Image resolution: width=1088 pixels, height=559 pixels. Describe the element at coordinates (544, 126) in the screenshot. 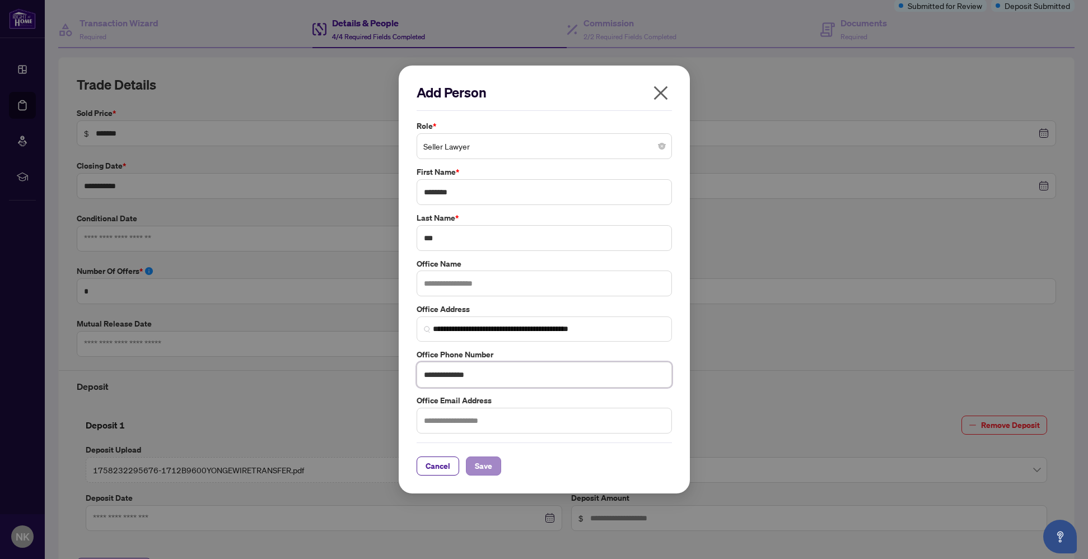

I see `label: Role` at that location.